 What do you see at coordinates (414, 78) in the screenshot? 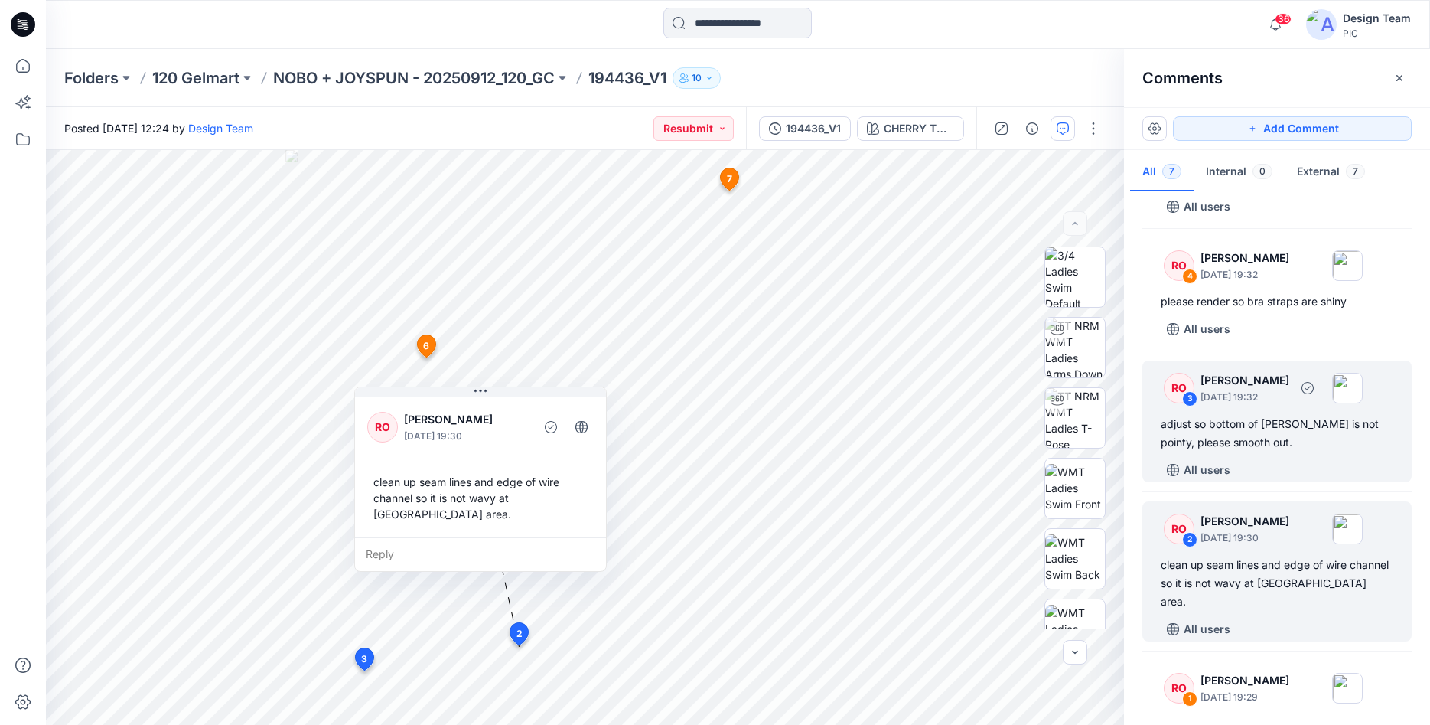
I see `a: NOBO + JOYSPUN - 20250912_120_GC` at bounding box center [414, 78].